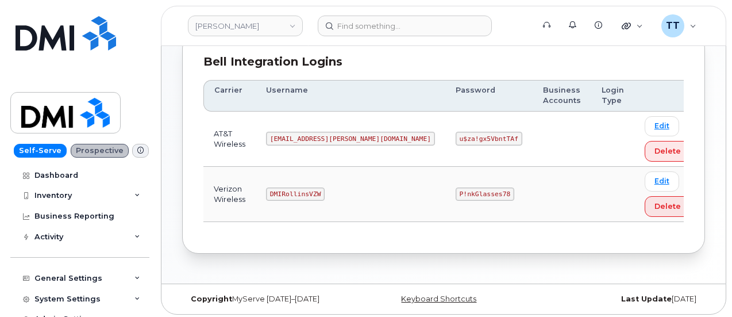 This screenshot has width=732, height=317. I want to click on code: DMIRollinsVZW, so click(295, 194).